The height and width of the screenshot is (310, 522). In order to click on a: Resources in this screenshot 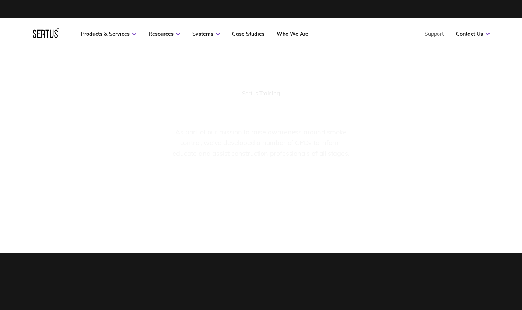, I will do `click(164, 34)`.